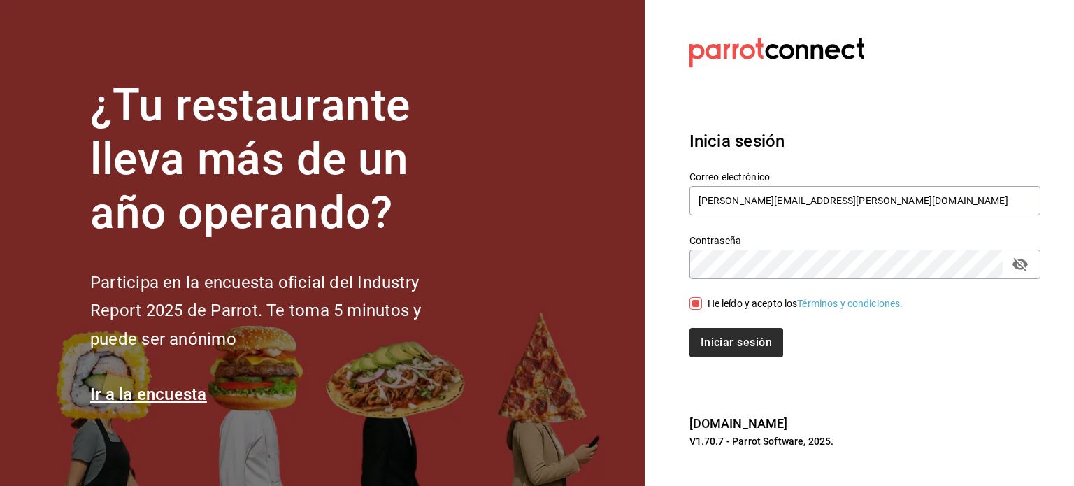  Describe the element at coordinates (279, 311) in the screenshot. I see `h2: Participa en la encuesta oficial del Industry Report 2025 de Parrot. Te toma 5 minutos y puede se...` at that location.